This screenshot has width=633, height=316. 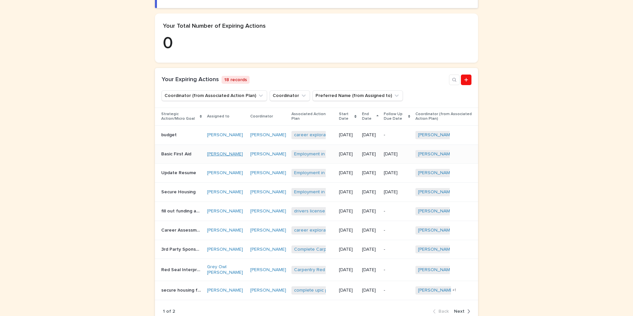 What do you see at coordinates (346, 116) in the screenshot?
I see `p: Start Date` at bounding box center [346, 116].